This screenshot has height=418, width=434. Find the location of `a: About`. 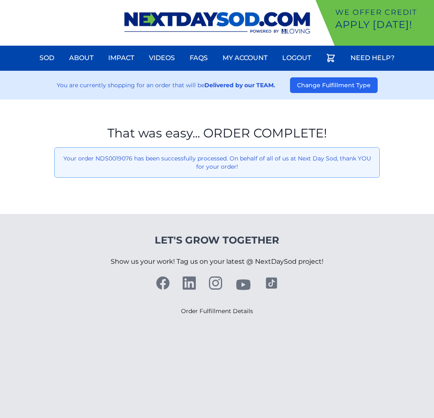

a: About is located at coordinates (81, 58).